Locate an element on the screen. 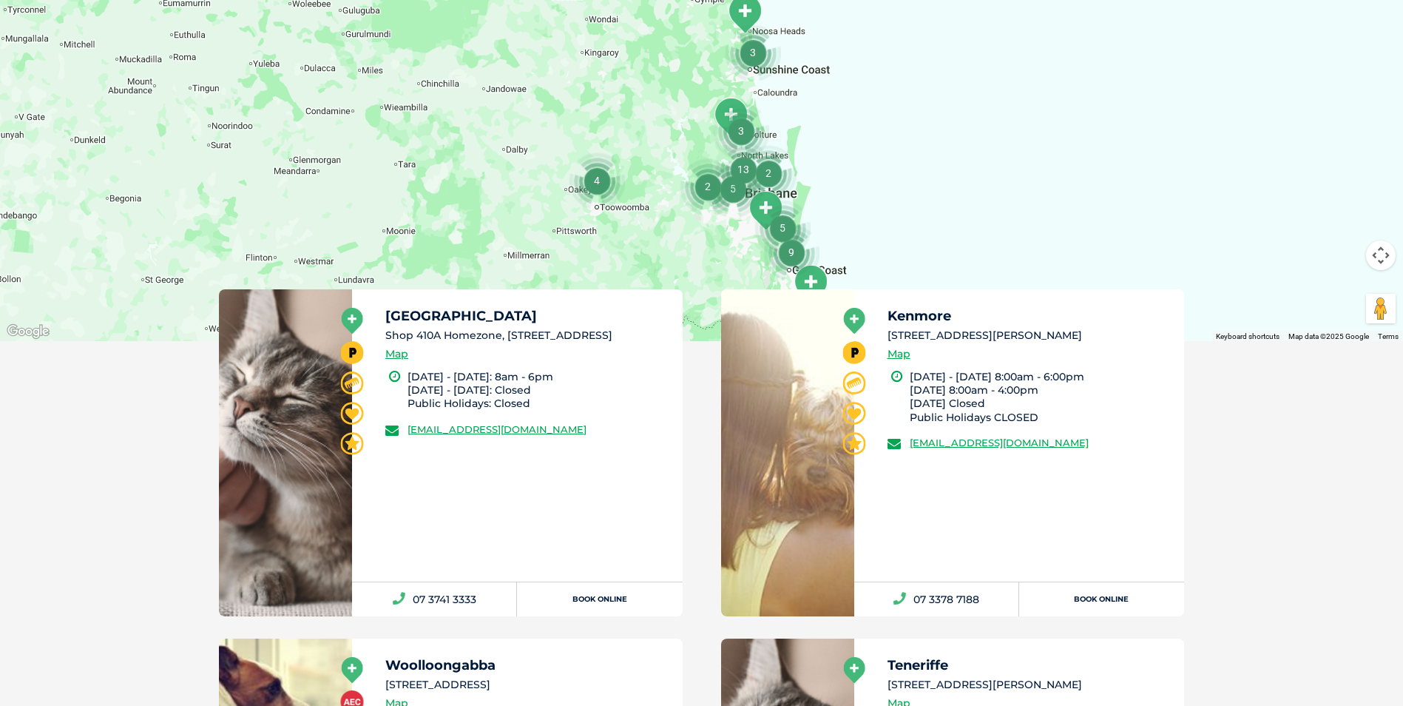  div: Morayfield is located at coordinates (731, 117).